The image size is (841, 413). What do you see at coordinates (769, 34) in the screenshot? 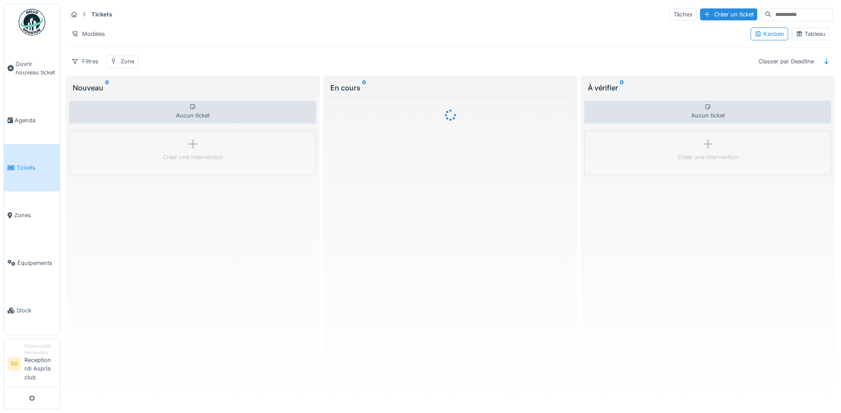
I see `div: Kanban` at bounding box center [769, 34].